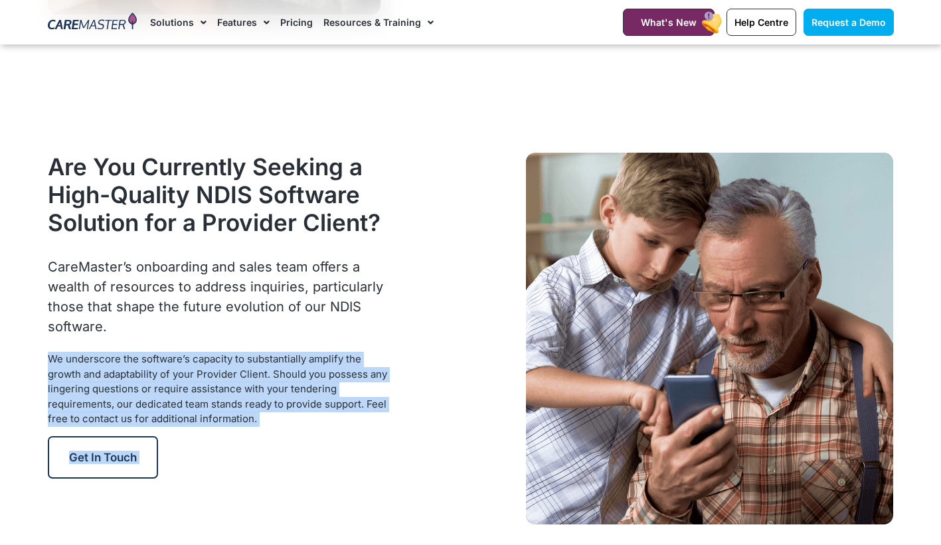  What do you see at coordinates (669, 22) in the screenshot?
I see `span: What's New` at bounding box center [669, 22].